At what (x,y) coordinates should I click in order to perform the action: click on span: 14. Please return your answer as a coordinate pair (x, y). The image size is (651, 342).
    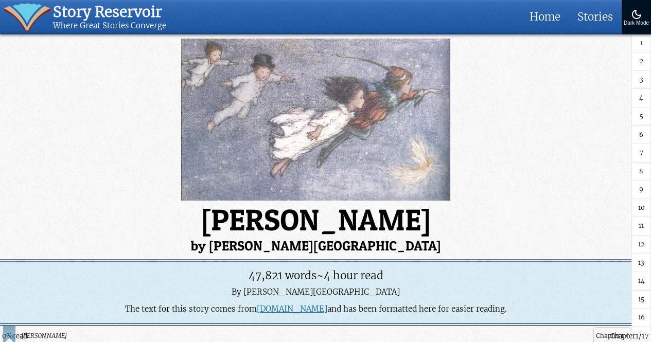
    Looking at the image, I should click on (641, 281).